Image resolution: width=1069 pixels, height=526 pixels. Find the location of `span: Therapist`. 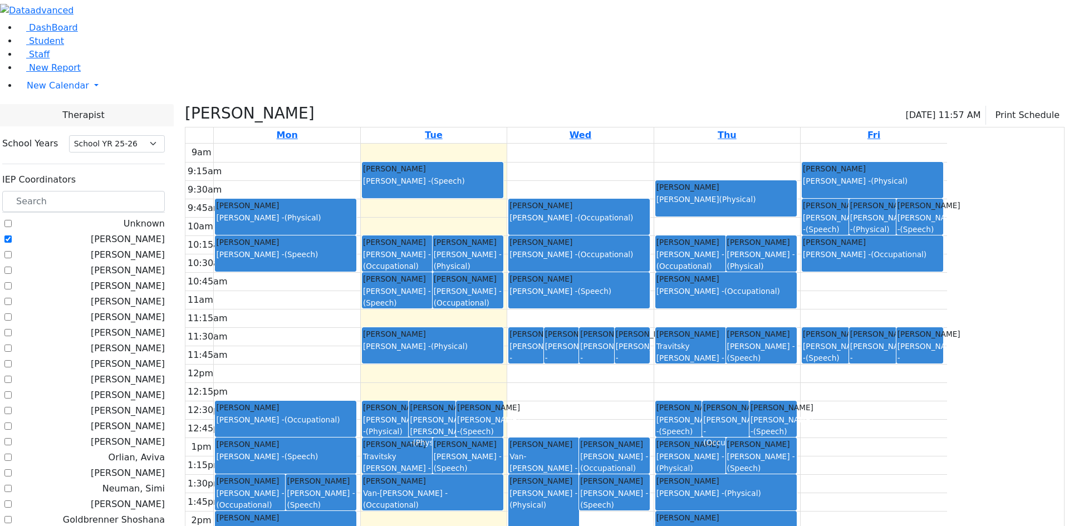

span: Therapist is located at coordinates (83, 115).